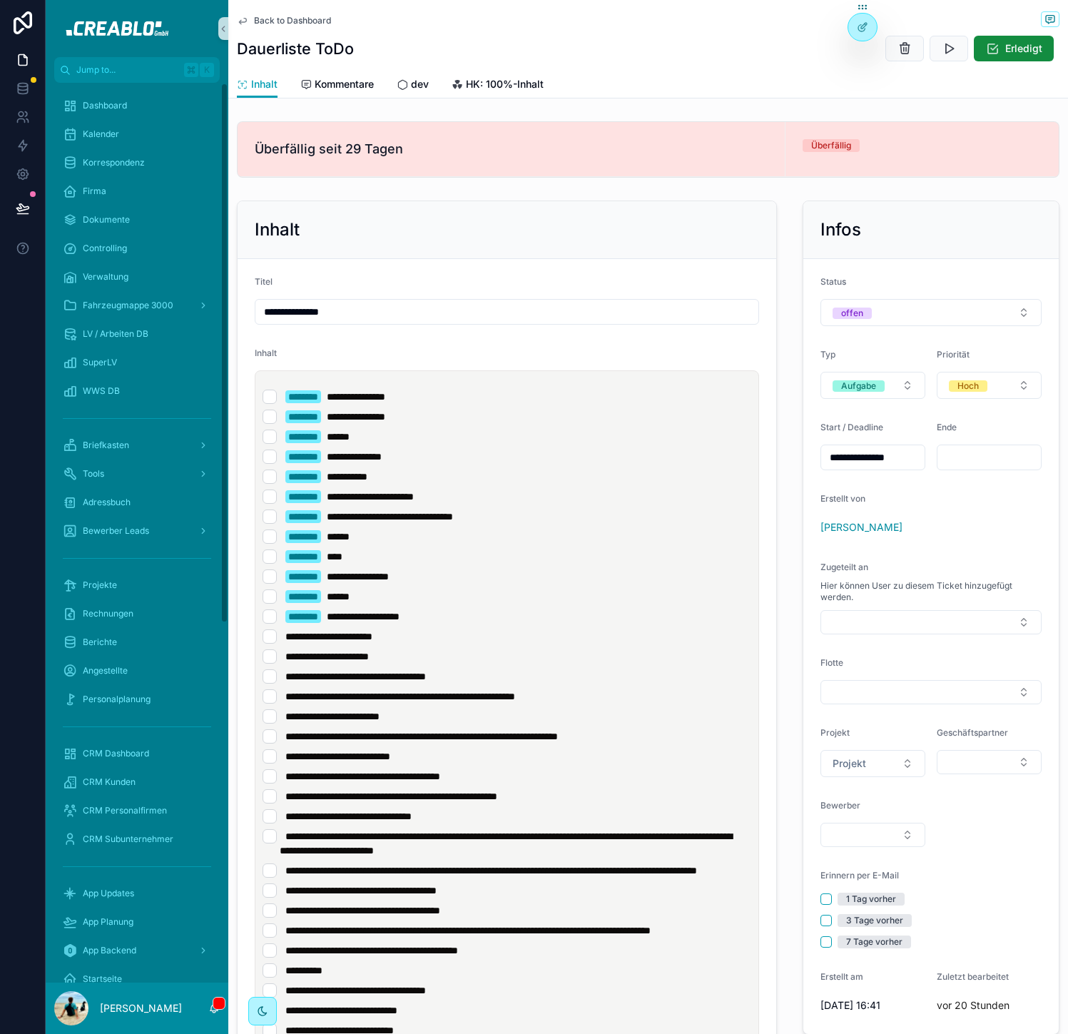  Describe the element at coordinates (137, 70) in the screenshot. I see `button: Jump to...K` at that location.